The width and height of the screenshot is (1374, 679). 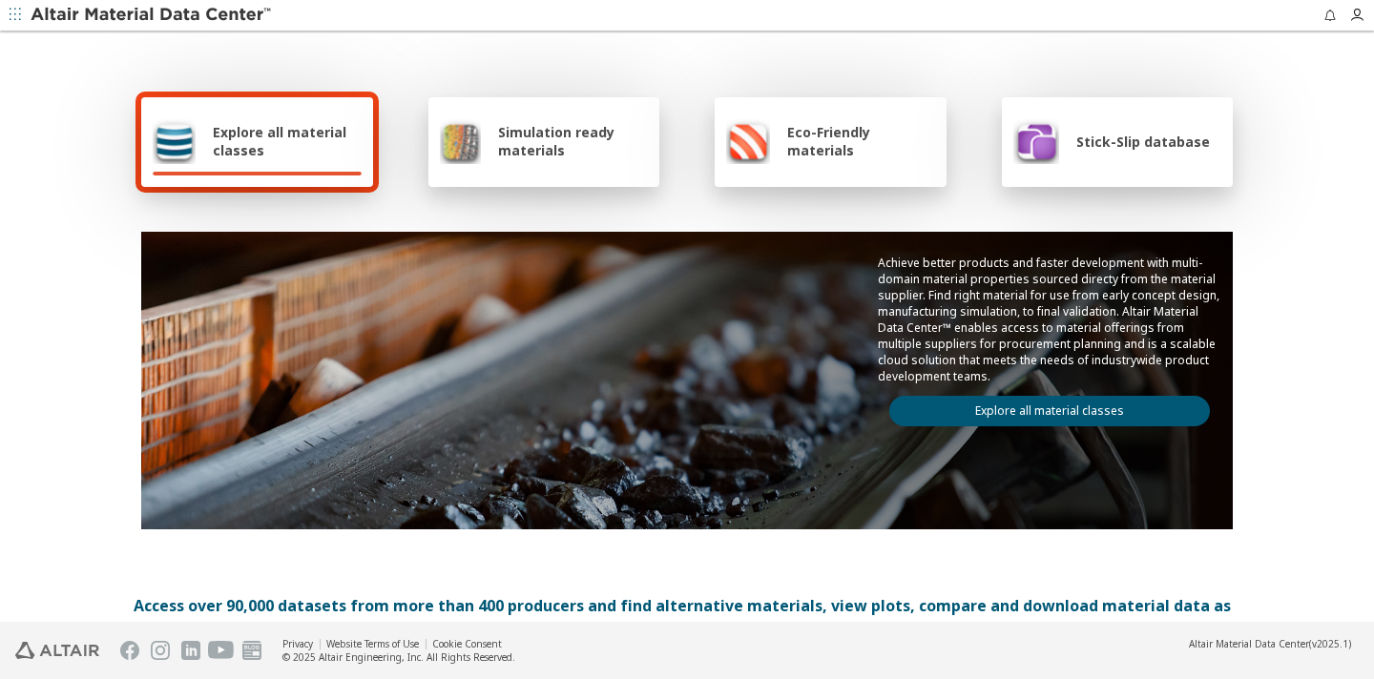 I want to click on img: Altair Engineering, so click(x=57, y=651).